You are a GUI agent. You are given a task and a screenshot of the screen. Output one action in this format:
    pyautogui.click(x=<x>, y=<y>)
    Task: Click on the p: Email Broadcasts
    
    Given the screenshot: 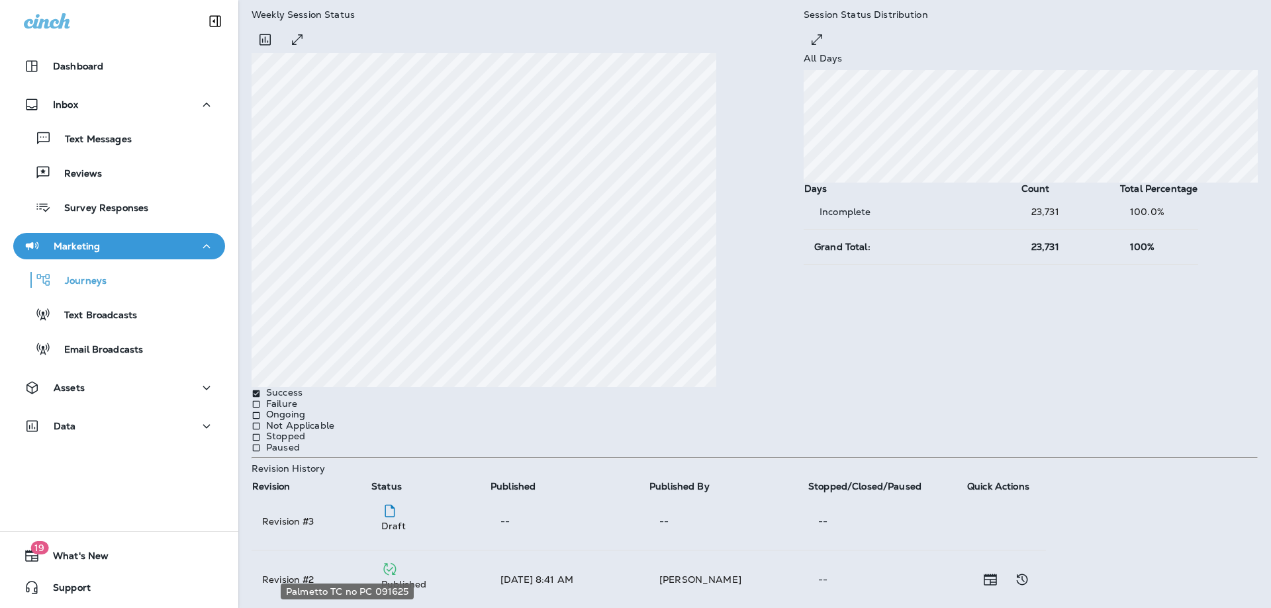 What is the action you would take?
    pyautogui.click(x=97, y=350)
    